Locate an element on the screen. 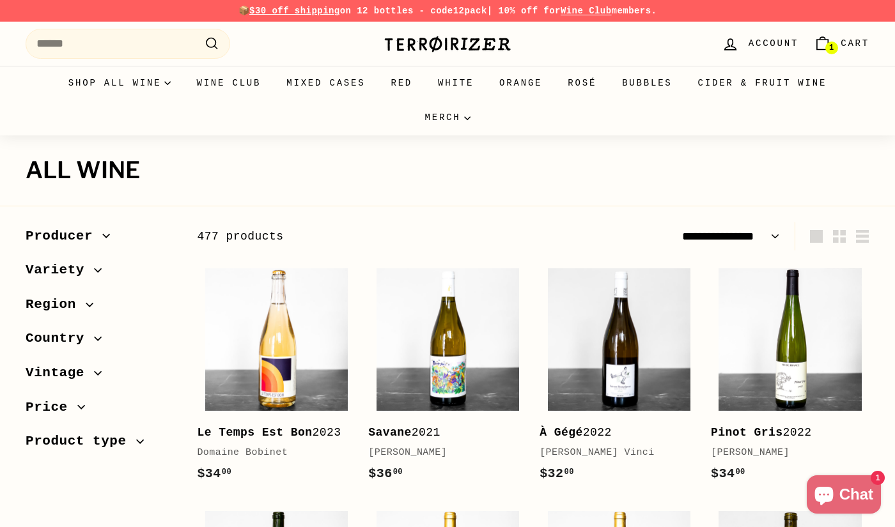 This screenshot has height=527, width=895. summary: Merch is located at coordinates (447, 118).